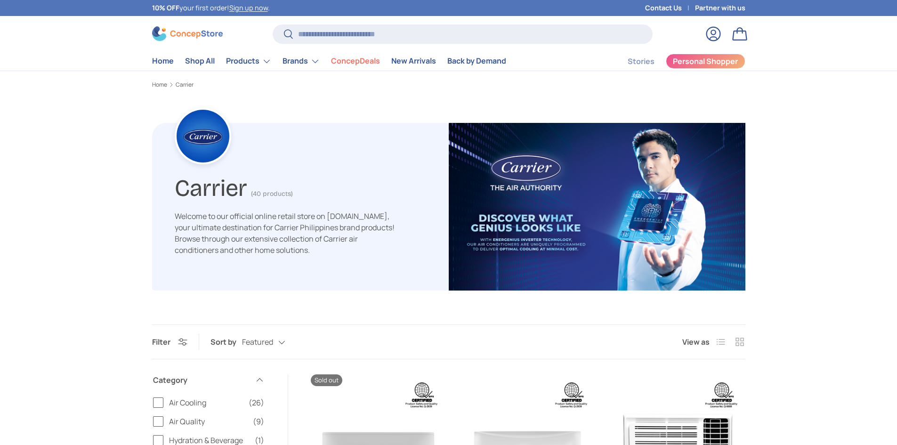 This screenshot has width=897, height=445. What do you see at coordinates (169, 342) in the screenshot?
I see `button: Filter` at bounding box center [169, 342].